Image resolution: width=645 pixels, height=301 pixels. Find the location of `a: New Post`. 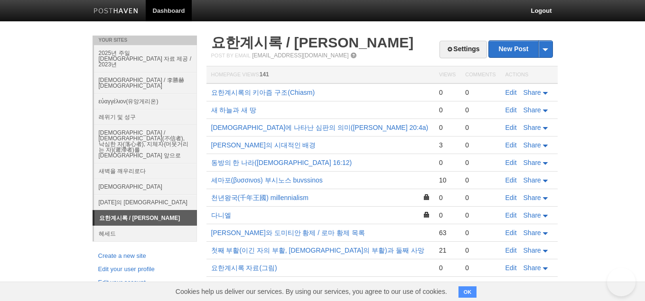

a: New Post is located at coordinates (520, 49).